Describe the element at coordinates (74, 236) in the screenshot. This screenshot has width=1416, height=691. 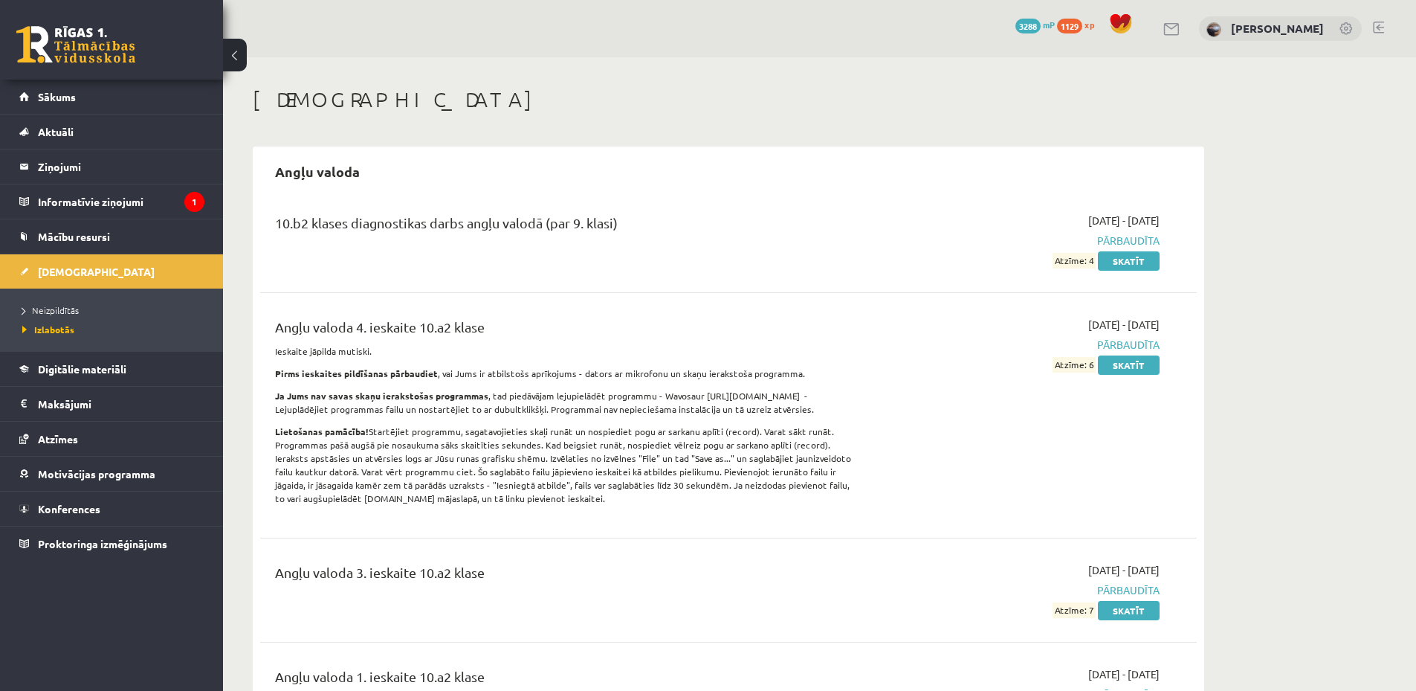
I see `span: Mācību resursi` at that location.